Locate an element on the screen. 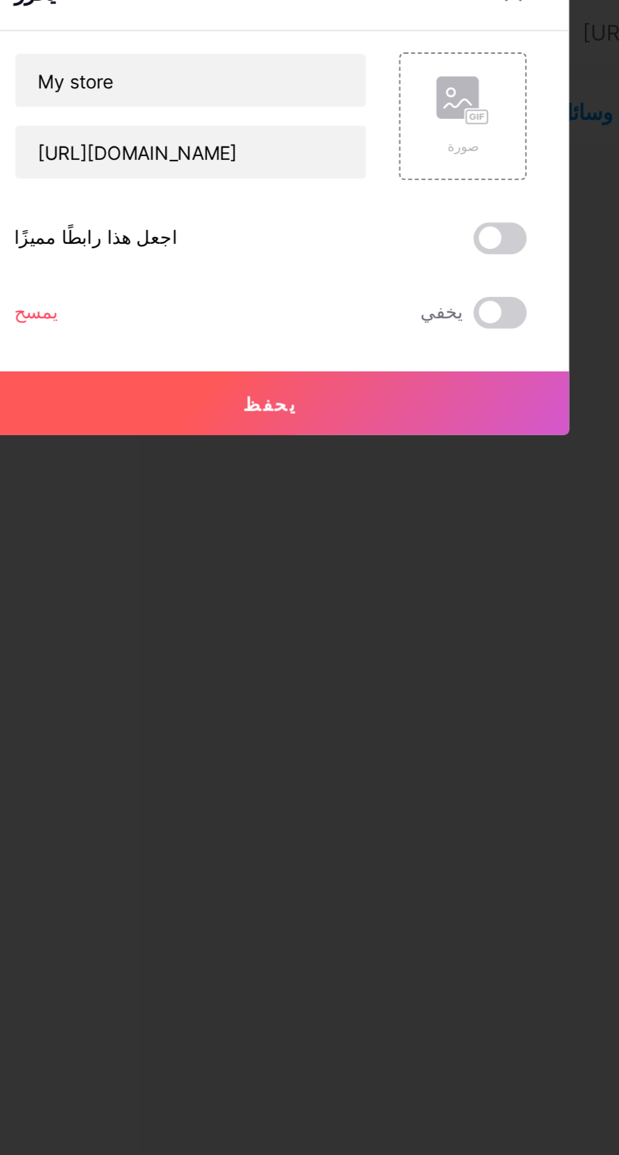 The height and width of the screenshot is (1155, 619). font: يمسح is located at coordinates (198, 632).